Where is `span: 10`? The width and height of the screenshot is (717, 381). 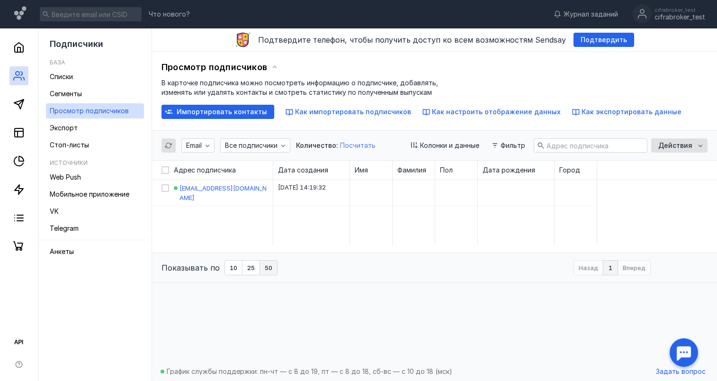 span: 10 is located at coordinates (234, 268).